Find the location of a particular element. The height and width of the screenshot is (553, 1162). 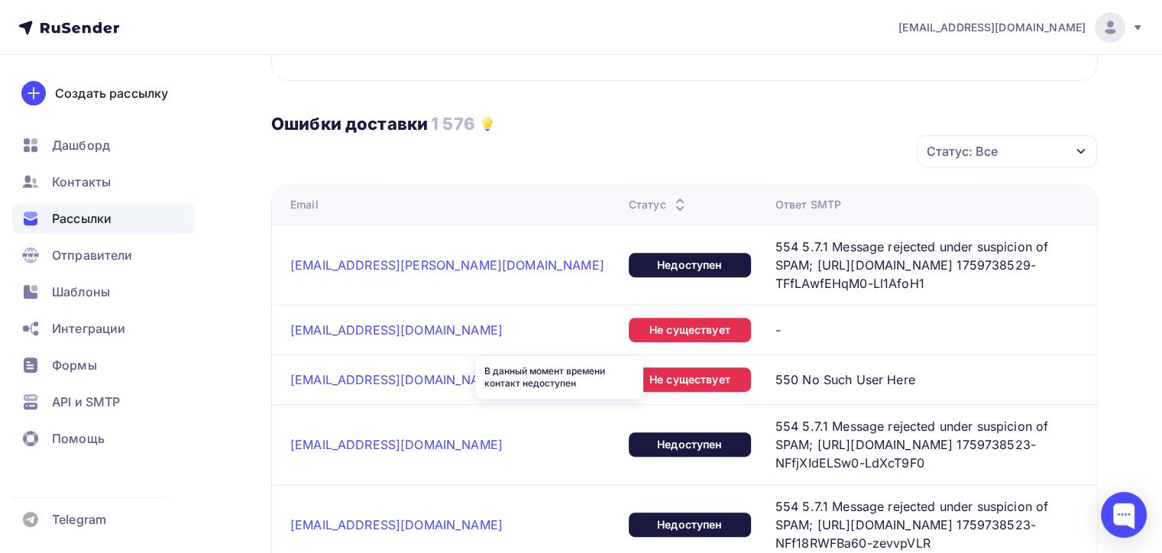

span: 550 No Such User Here is located at coordinates (845, 380).